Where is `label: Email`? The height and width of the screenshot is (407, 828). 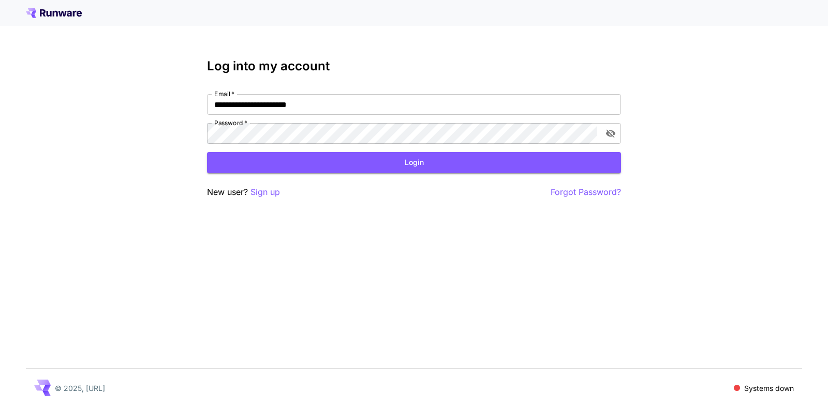
label: Email is located at coordinates (224, 94).